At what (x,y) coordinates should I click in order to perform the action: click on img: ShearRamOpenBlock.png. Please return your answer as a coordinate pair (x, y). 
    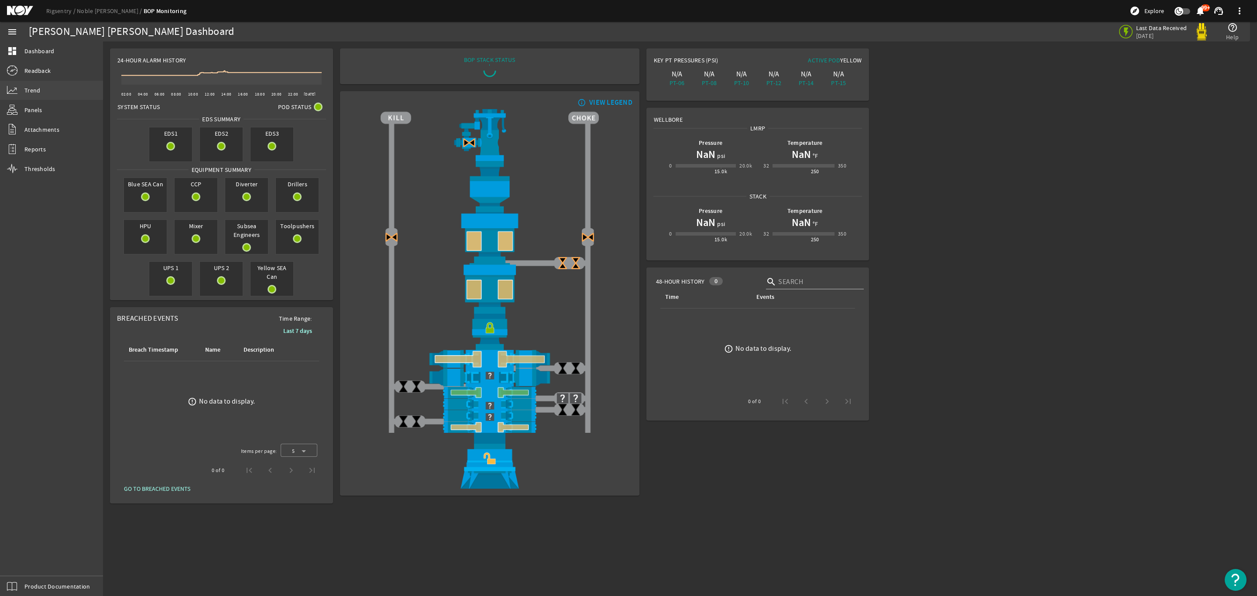
    Looking at the image, I should click on (490, 359).